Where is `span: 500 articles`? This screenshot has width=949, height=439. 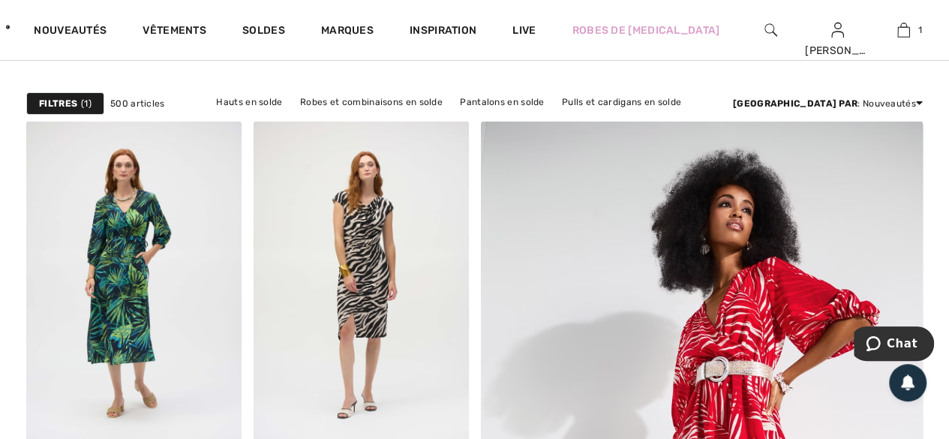 span: 500 articles is located at coordinates (137, 104).